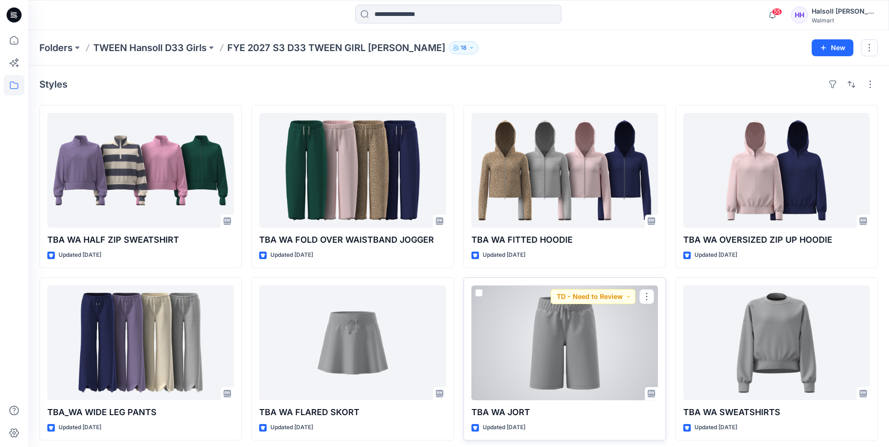  Describe the element at coordinates (150, 48) in the screenshot. I see `a: TWEEN Hansoll D33 Girls` at that location.